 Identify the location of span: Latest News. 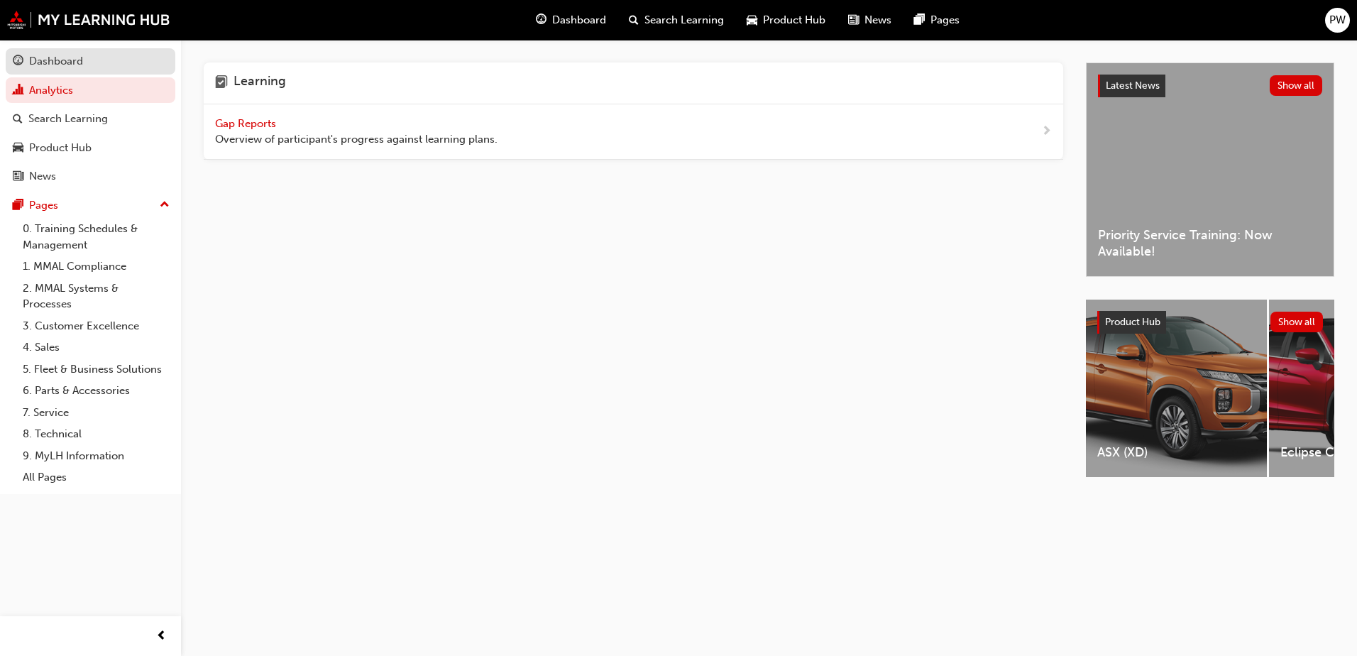
(1132, 85).